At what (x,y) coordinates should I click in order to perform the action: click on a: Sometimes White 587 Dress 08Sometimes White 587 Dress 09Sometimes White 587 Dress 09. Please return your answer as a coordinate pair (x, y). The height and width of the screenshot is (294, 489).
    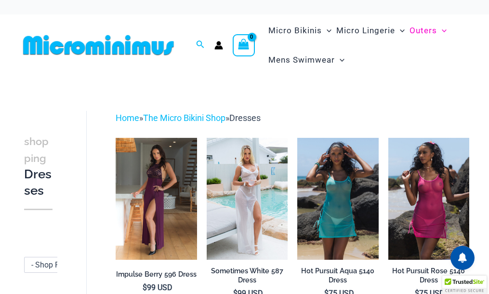
    Looking at the image, I should click on (247, 199).